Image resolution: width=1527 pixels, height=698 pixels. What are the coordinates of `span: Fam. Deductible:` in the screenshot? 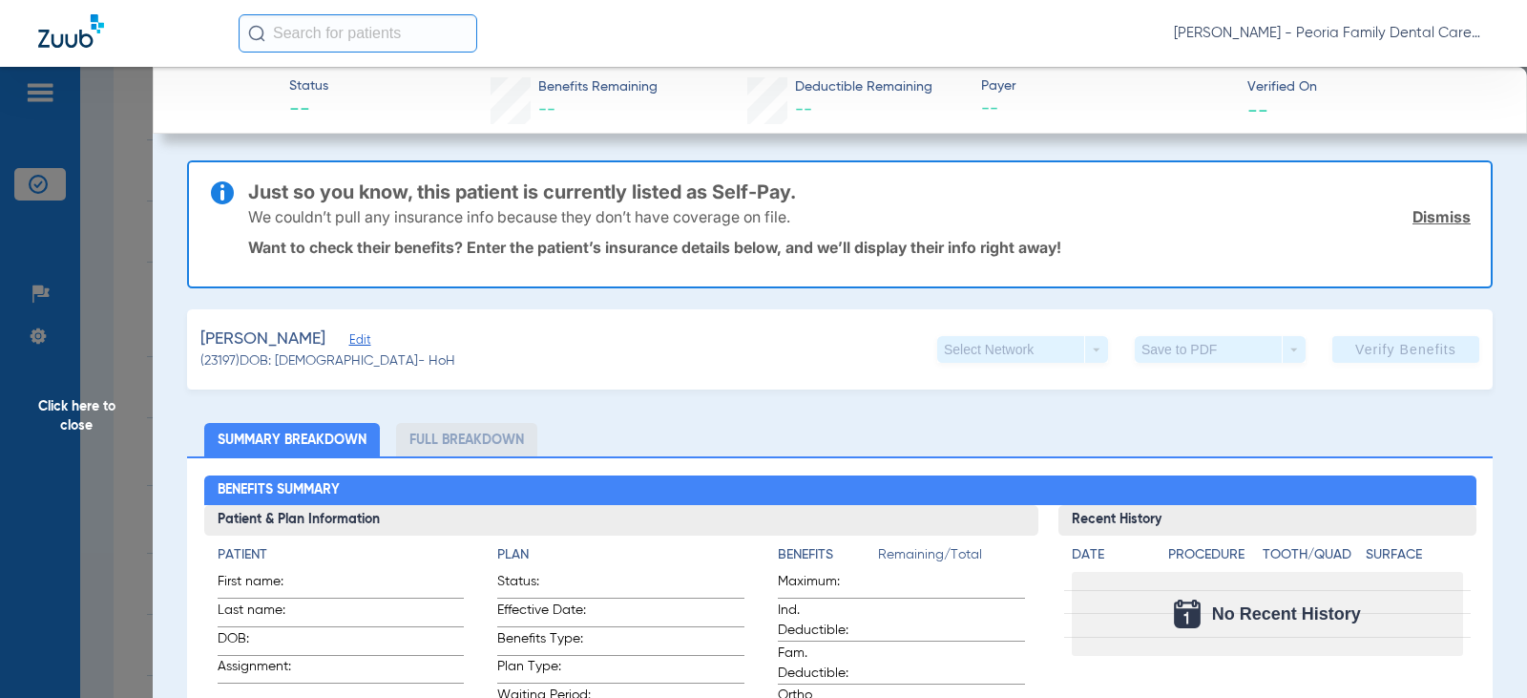 It's located at (824, 663).